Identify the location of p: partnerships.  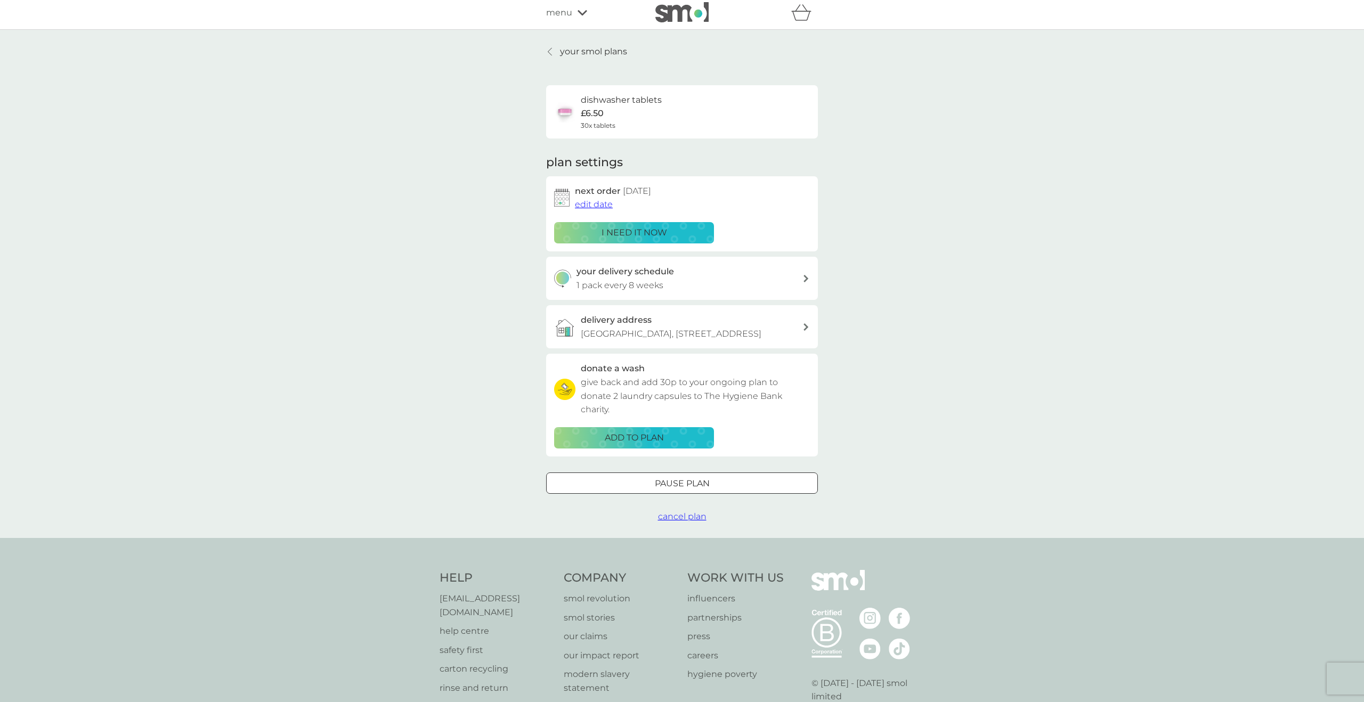
(735, 618).